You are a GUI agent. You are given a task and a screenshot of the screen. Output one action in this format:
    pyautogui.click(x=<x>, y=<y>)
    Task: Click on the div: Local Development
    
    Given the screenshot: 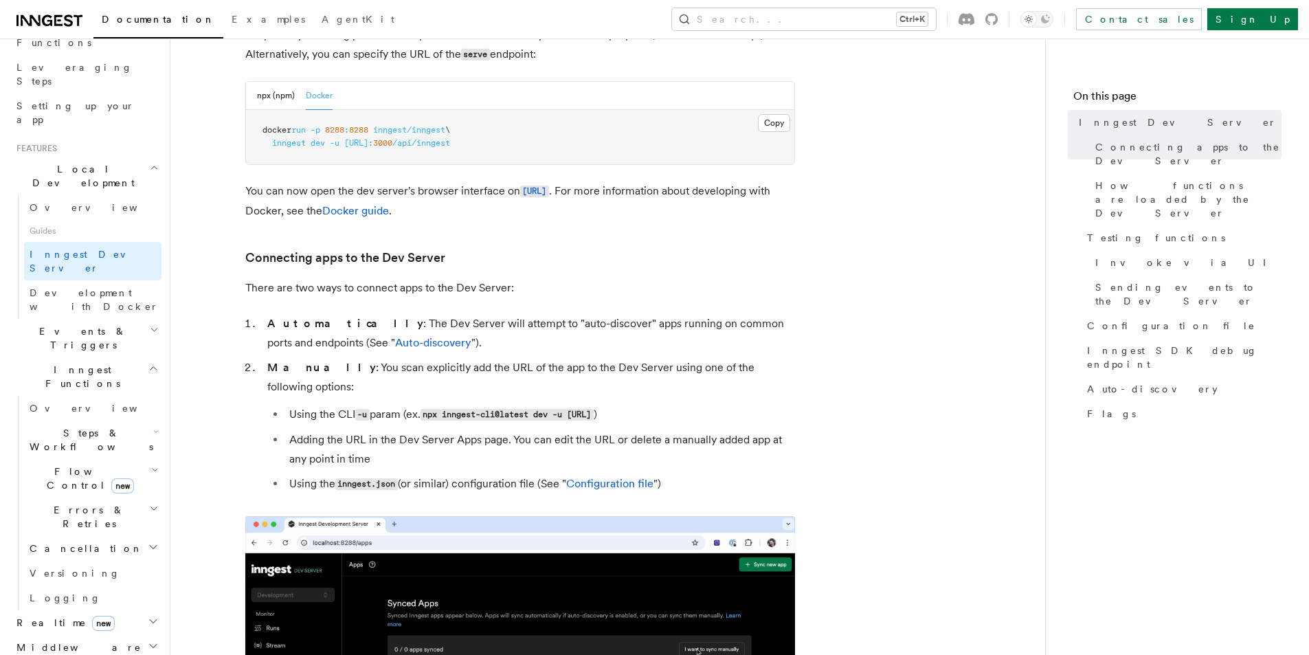 What is the action you would take?
    pyautogui.click(x=86, y=257)
    